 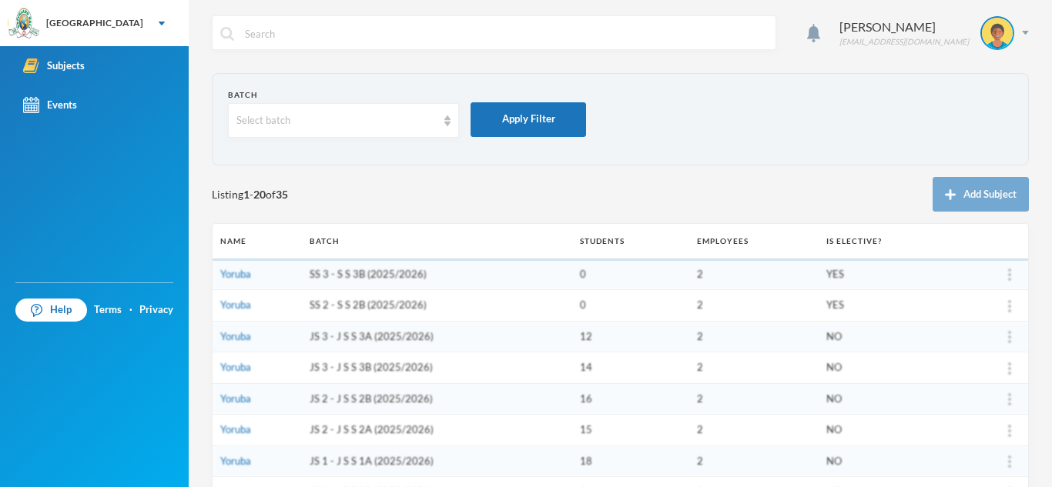 I want to click on td: 14, so click(x=630, y=368).